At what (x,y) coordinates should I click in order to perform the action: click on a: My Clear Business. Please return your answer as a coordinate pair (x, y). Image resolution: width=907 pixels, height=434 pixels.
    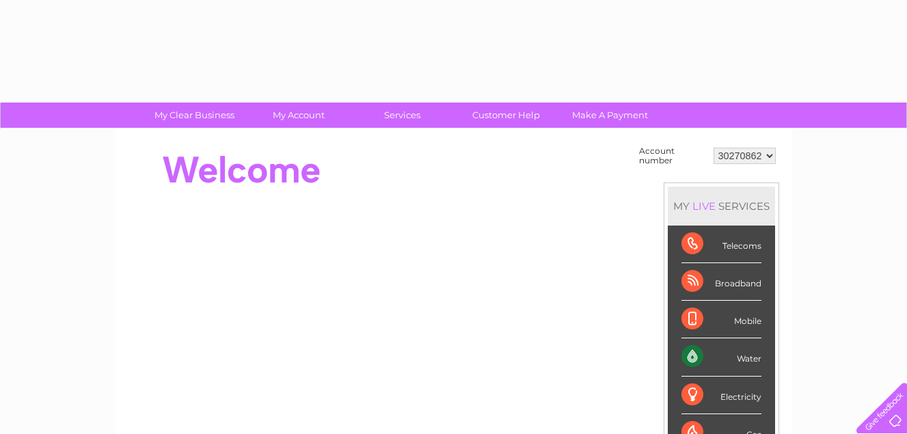
    Looking at the image, I should click on (194, 115).